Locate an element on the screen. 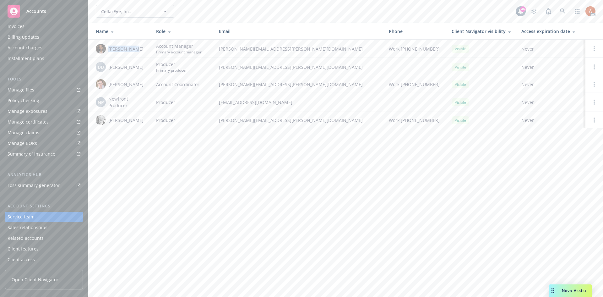 This screenshot has width=603, height=297. span: Accounts is located at coordinates (36, 11).